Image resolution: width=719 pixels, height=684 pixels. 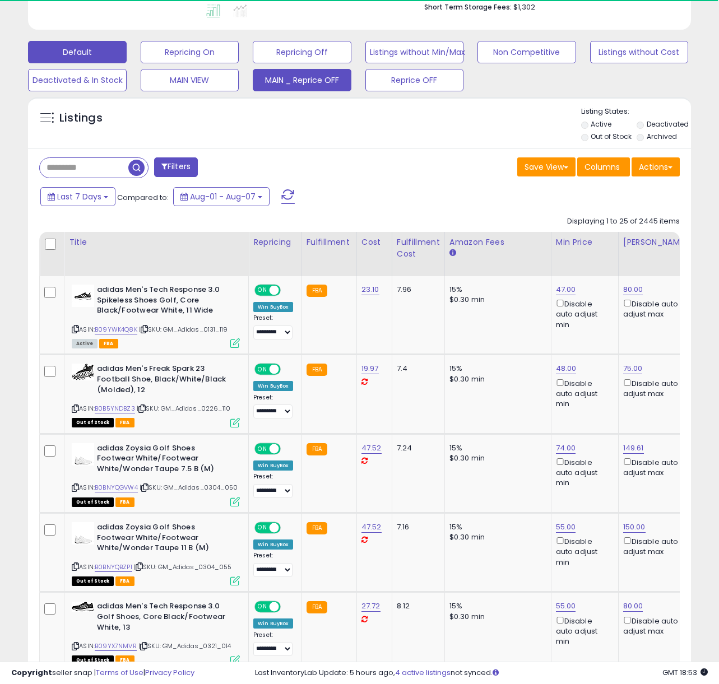 I want to click on button: Repricing On, so click(x=190, y=52).